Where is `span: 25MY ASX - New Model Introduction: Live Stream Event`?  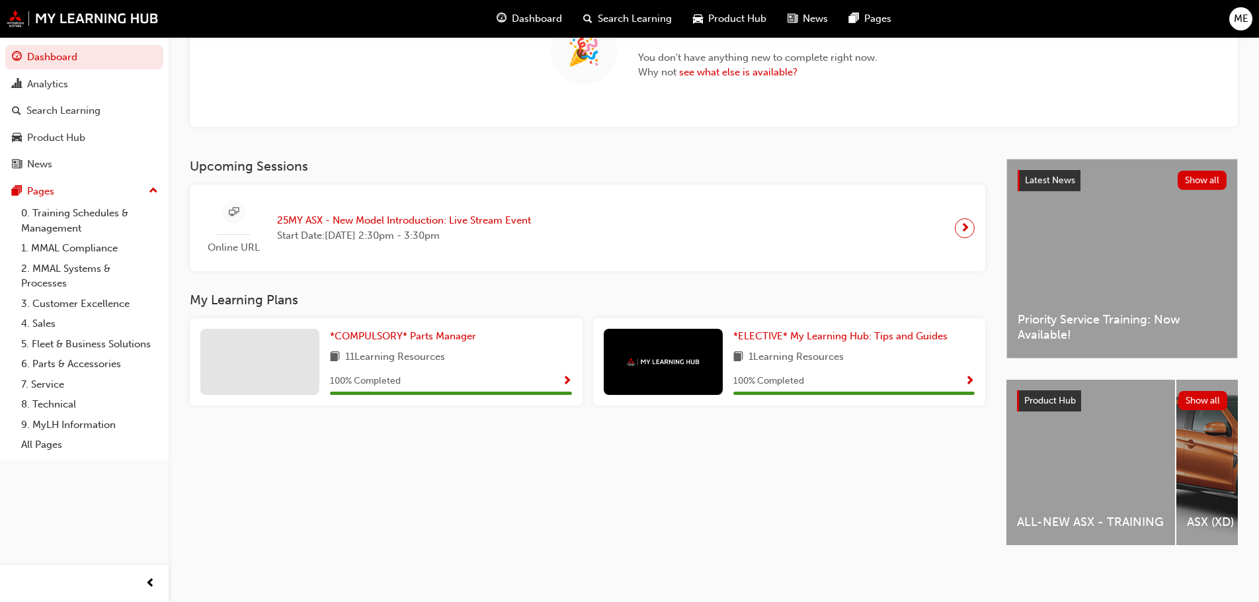
span: 25MY ASX - New Model Introduction: Live Stream Event is located at coordinates (404, 220).